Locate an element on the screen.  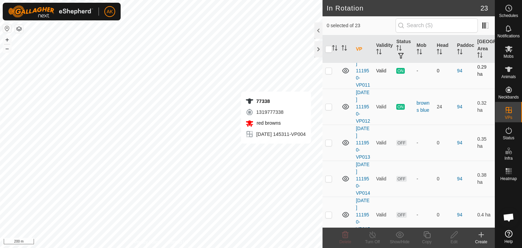
span: red browns is located at coordinates (268, 123).